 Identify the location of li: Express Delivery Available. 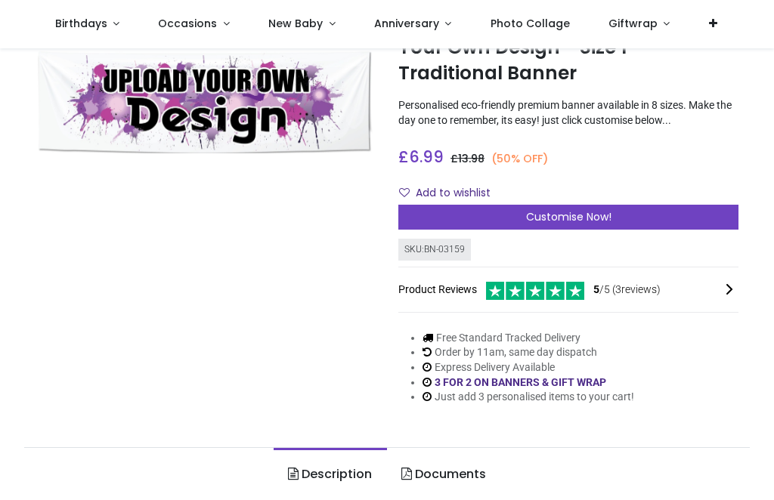
(528, 368).